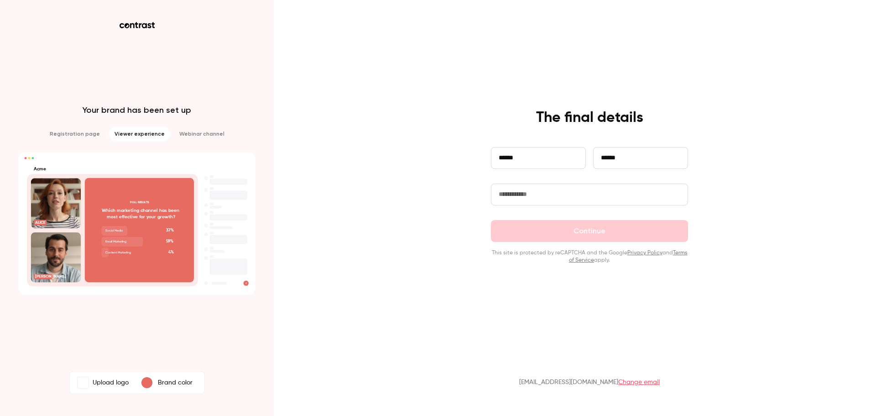  Describe the element at coordinates (103, 383) in the screenshot. I see `label: AcmeUpload logo` at that location.